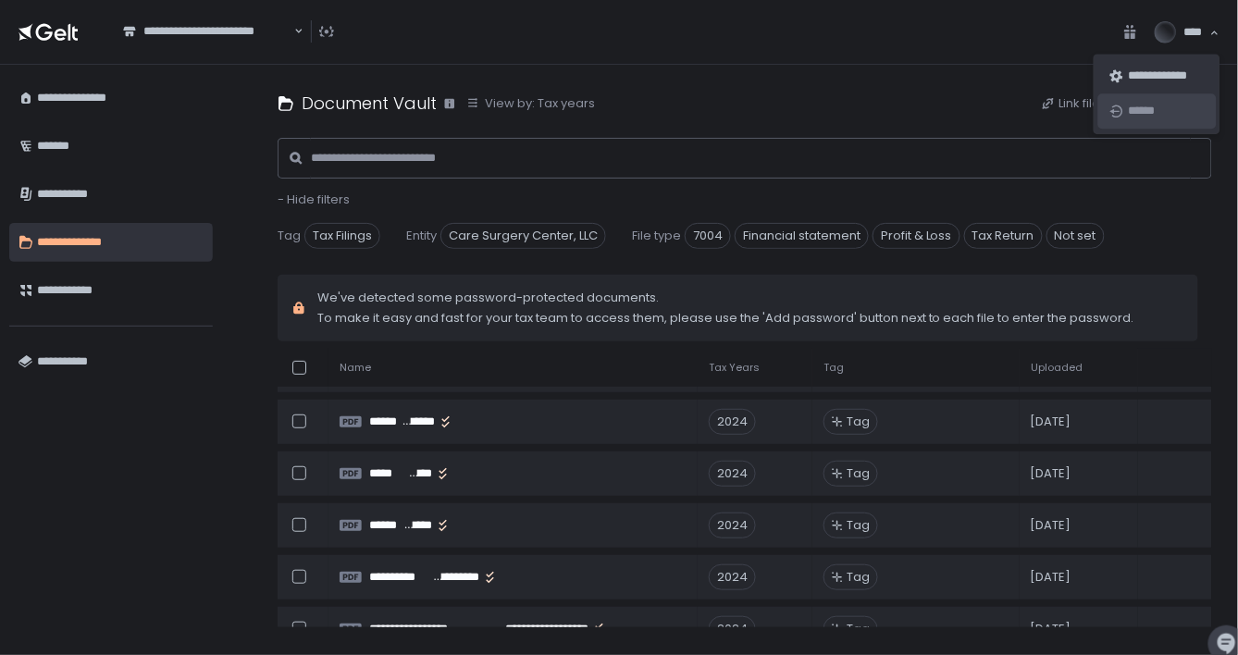 The image size is (1238, 655). I want to click on input: Search for option, so click(207, 49).